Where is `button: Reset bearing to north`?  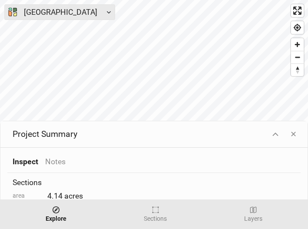
button: Reset bearing to north is located at coordinates (297, 70).